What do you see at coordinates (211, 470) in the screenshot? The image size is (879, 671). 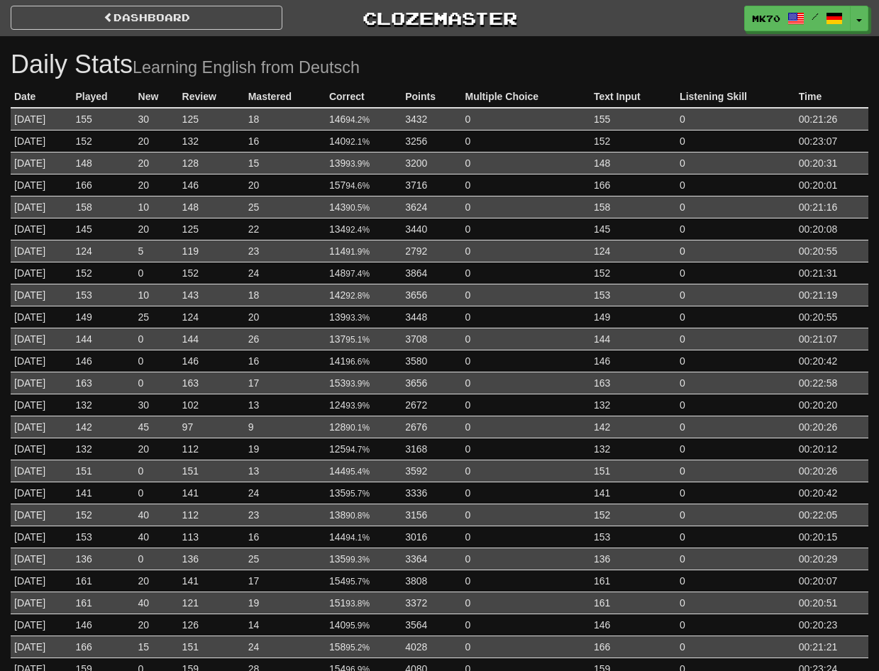 I see `td: 151` at bounding box center [211, 470].